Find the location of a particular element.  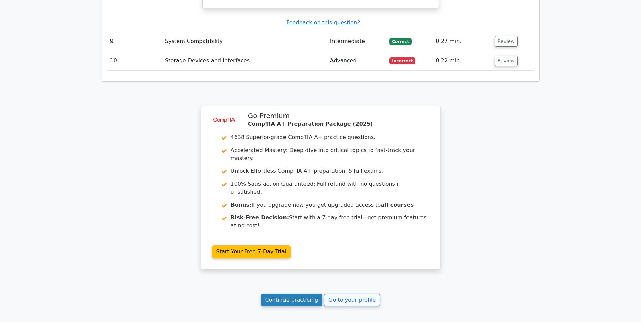

td: Storage Devices and Interfaces is located at coordinates (245, 61).